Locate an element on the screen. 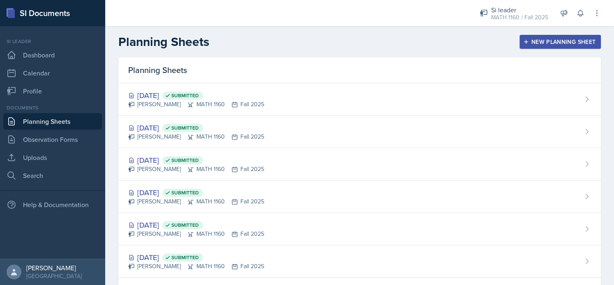 Image resolution: width=614 pixels, height=285 pixels. a: Planning Sheets is located at coordinates (53, 122).